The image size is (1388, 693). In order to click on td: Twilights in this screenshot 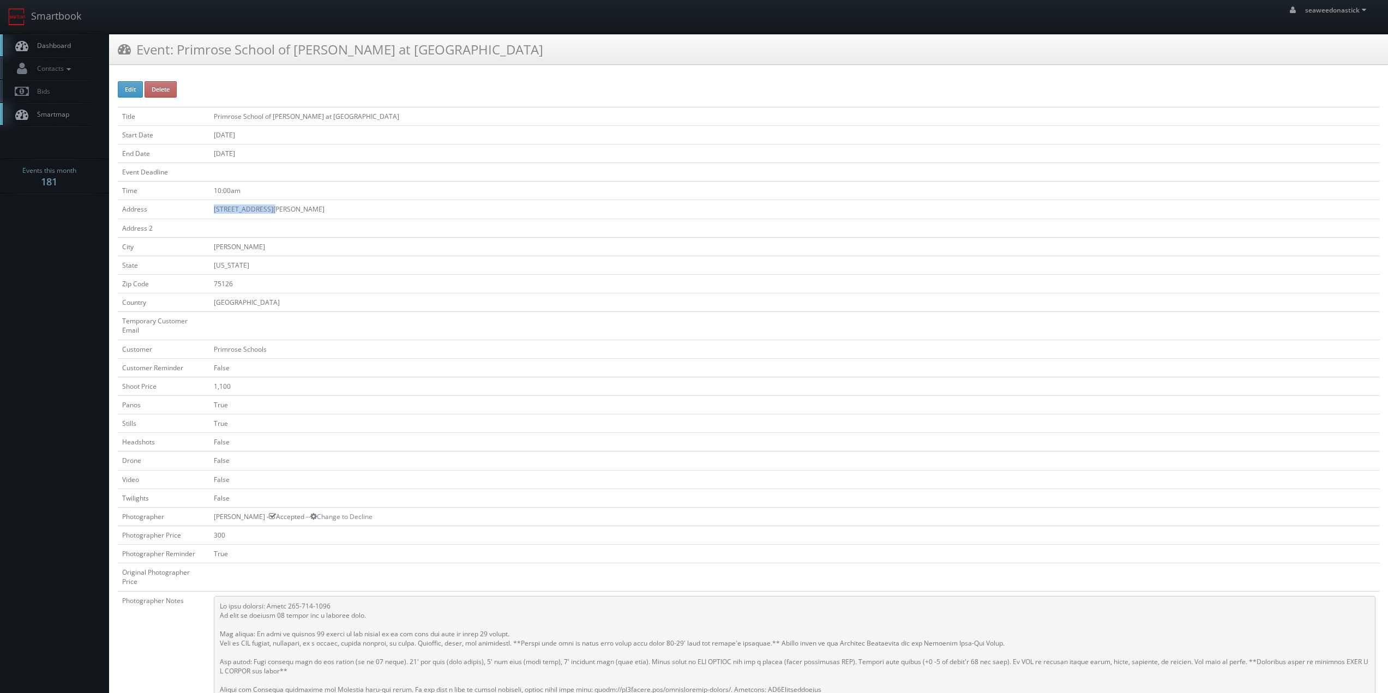, I will do `click(164, 498)`.